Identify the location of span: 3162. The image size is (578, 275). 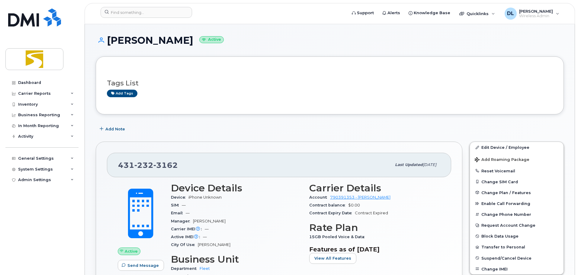
(166, 165).